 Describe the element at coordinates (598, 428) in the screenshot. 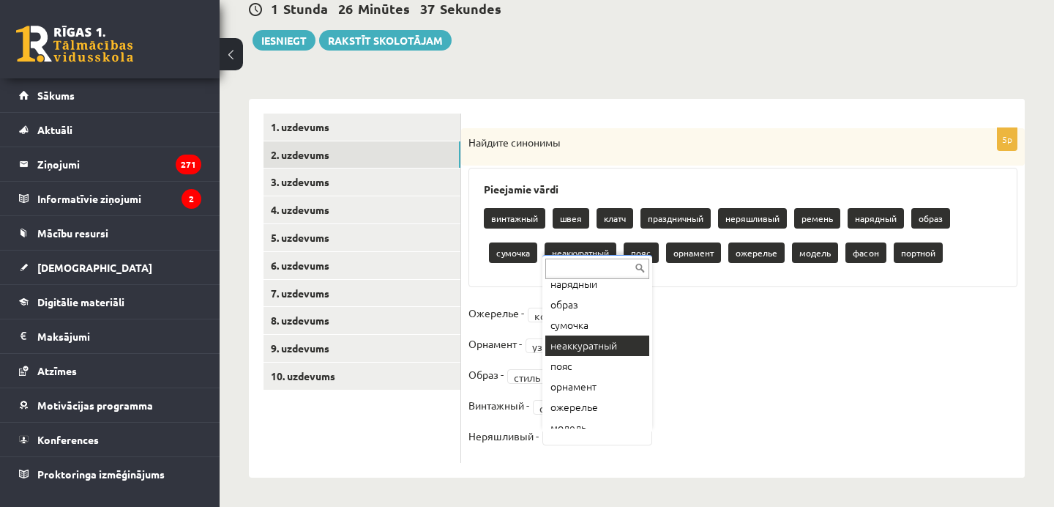

I see `div: модель` at that location.